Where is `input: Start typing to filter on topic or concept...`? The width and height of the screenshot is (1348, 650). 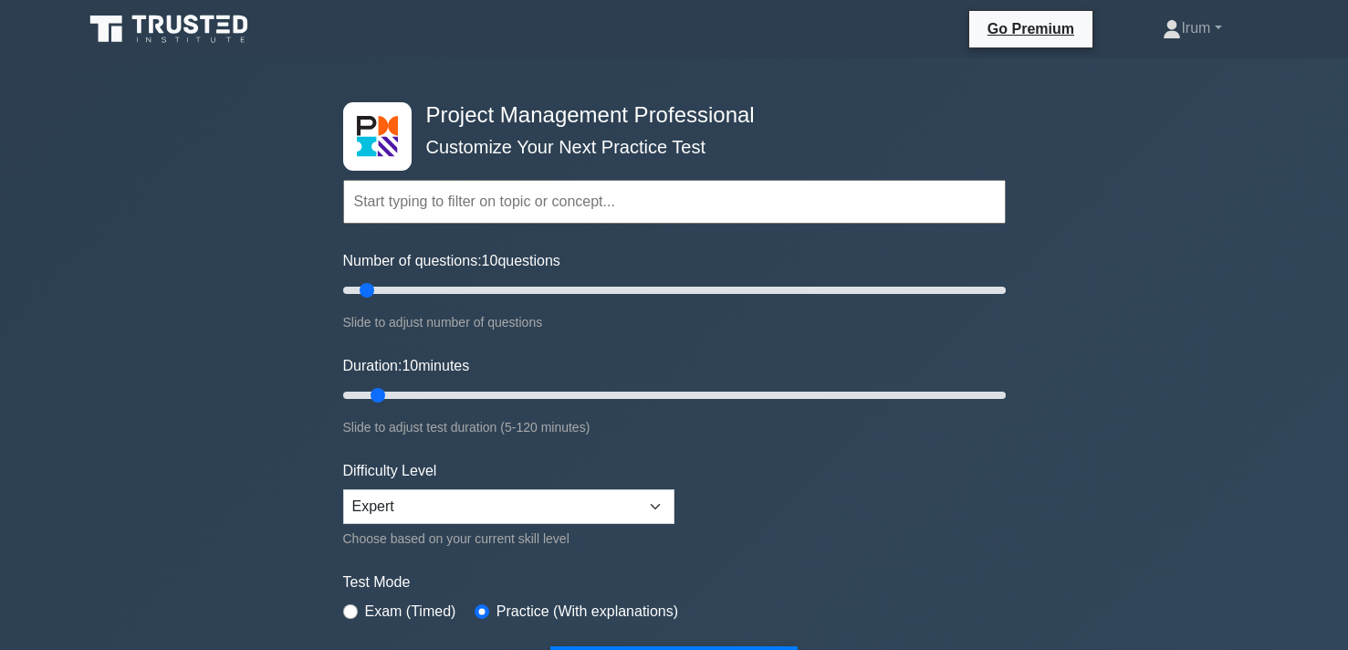 input: Start typing to filter on topic or concept... is located at coordinates (675, 202).